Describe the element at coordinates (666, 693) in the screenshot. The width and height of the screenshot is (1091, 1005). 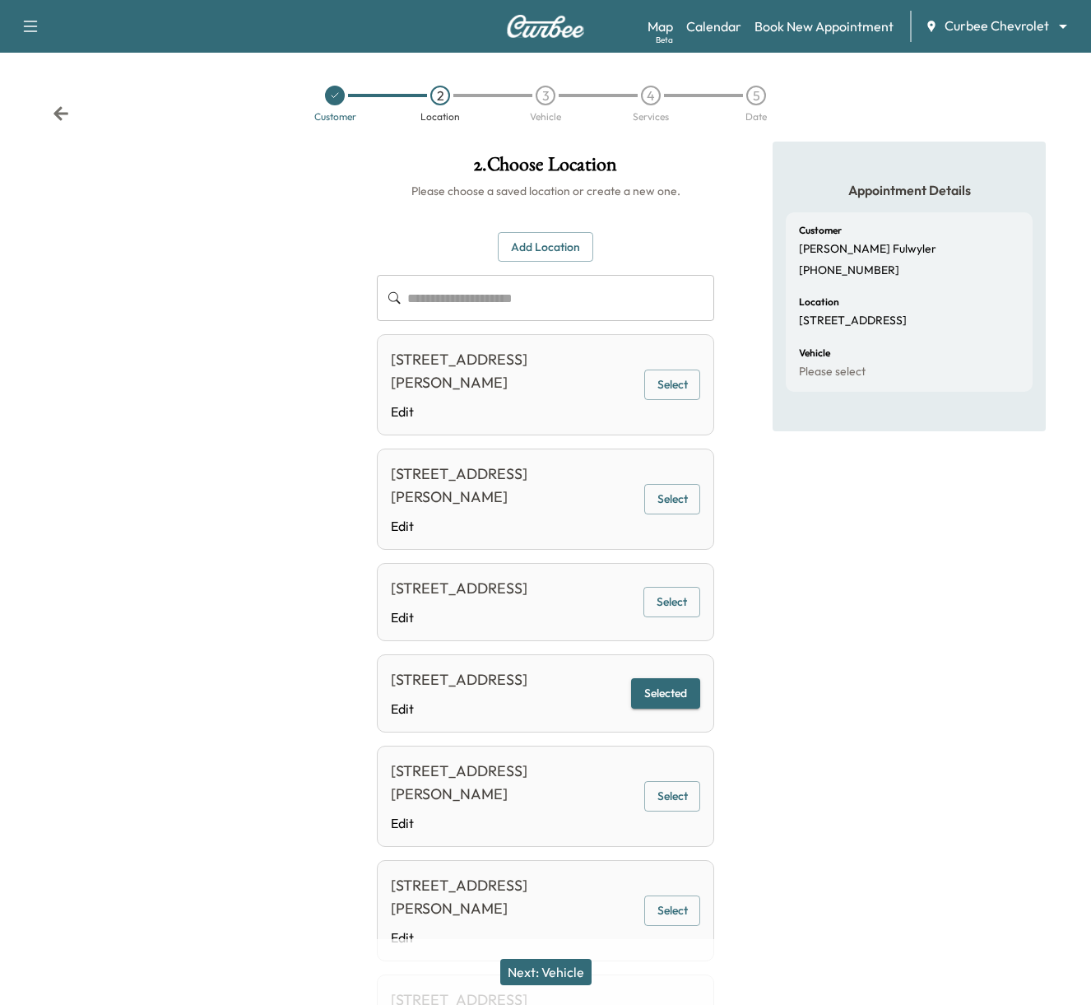
I see `button: Selected` at that location.